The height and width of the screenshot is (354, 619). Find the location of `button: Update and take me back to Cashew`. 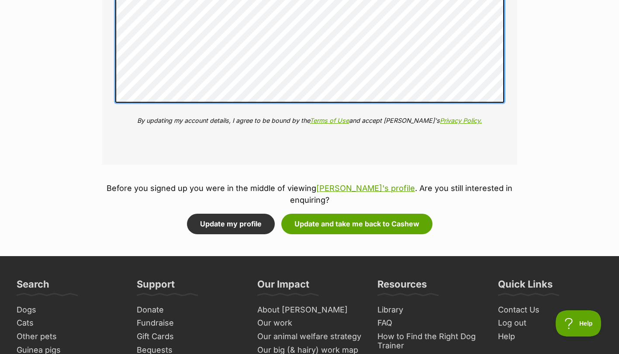

button: Update and take me back to Cashew is located at coordinates (357, 224).